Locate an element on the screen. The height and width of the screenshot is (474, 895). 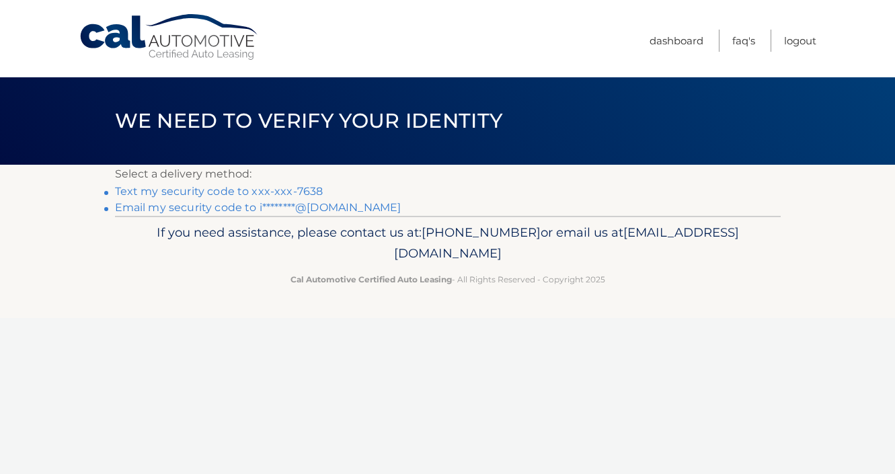
p: Select a delivery method: is located at coordinates (448, 174).